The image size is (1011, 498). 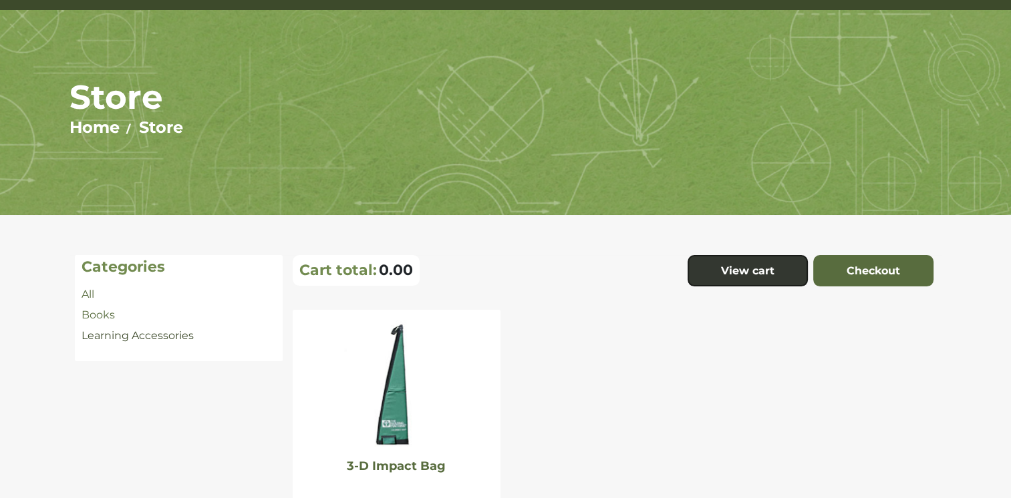 I want to click on a: Learning Accessories, so click(x=138, y=335).